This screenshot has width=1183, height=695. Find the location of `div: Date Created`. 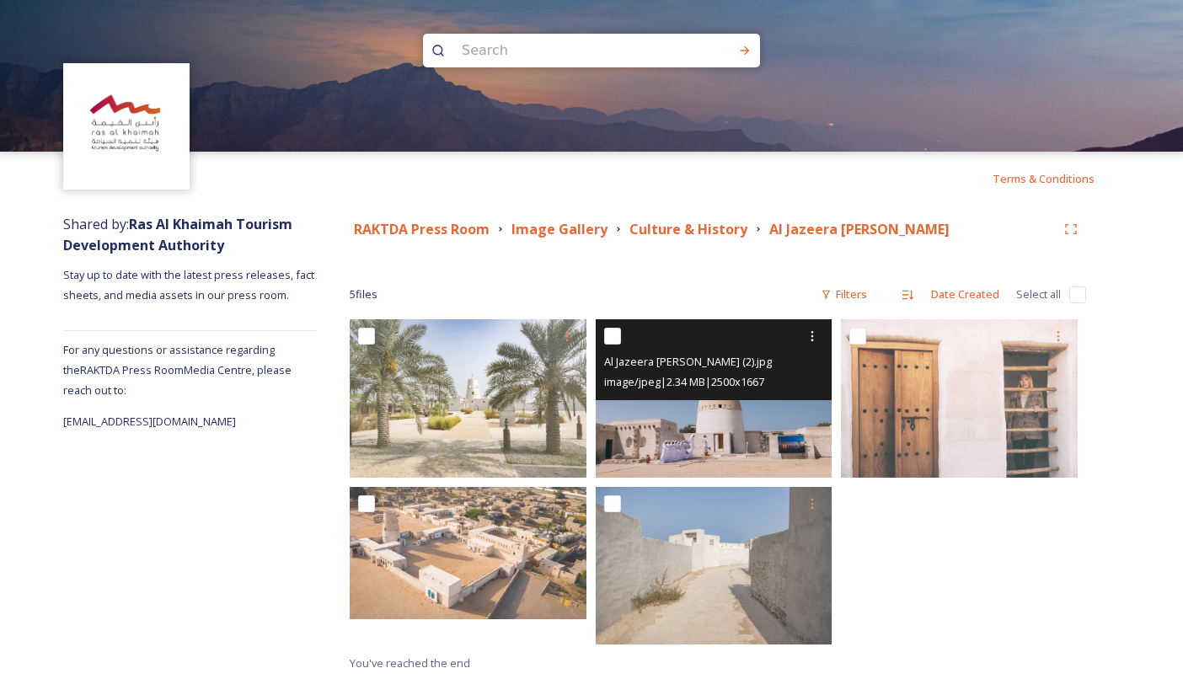

div: Date Created is located at coordinates (965, 294).